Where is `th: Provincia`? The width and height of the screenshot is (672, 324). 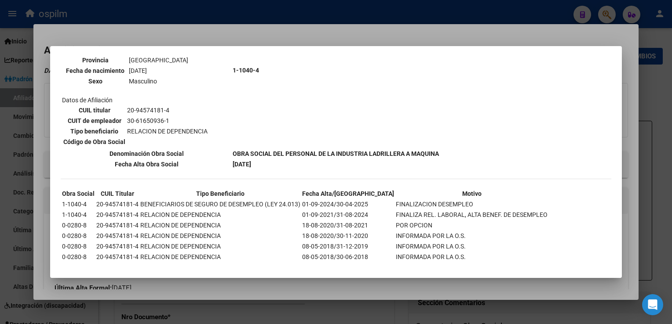 th: Provincia is located at coordinates (95, 60).